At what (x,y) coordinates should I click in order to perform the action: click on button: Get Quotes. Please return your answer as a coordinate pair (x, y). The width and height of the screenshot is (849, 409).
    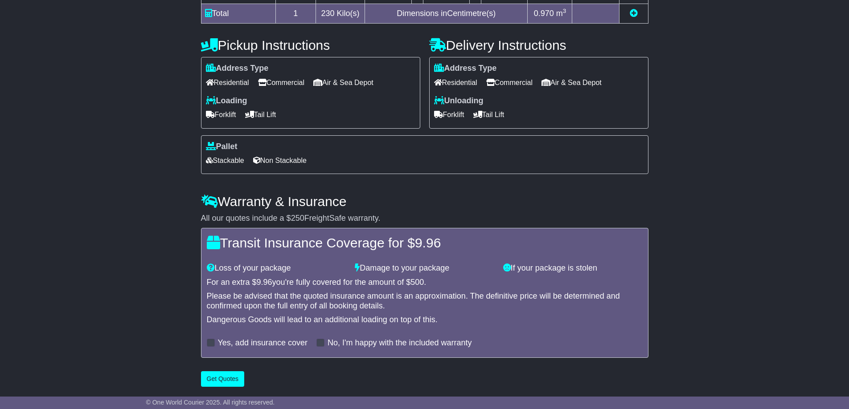
    Looking at the image, I should click on (223, 379).